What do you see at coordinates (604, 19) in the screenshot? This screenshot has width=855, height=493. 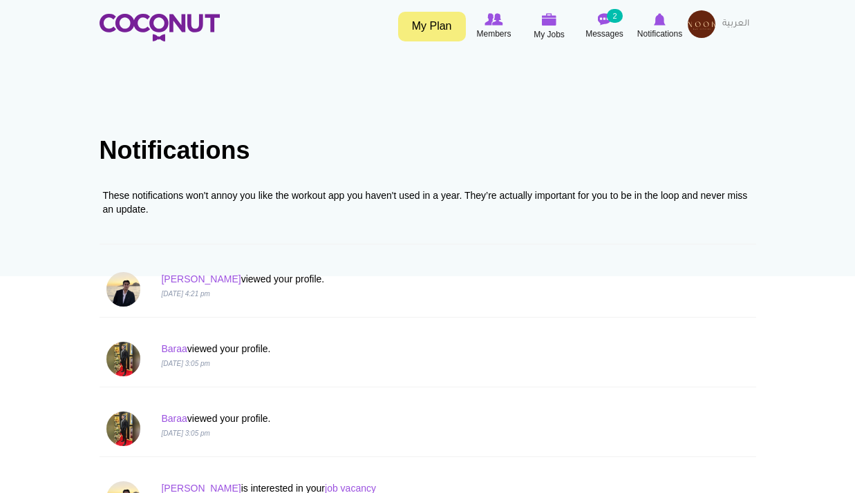 I see `img: Messages` at bounding box center [604, 19].